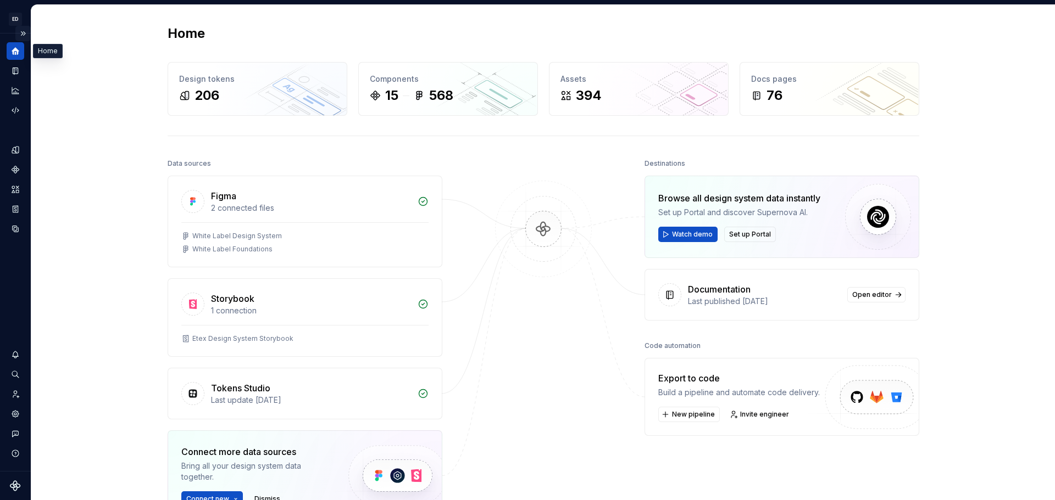 This screenshot has width=1055, height=500. I want to click on a: Assets, so click(15, 189).